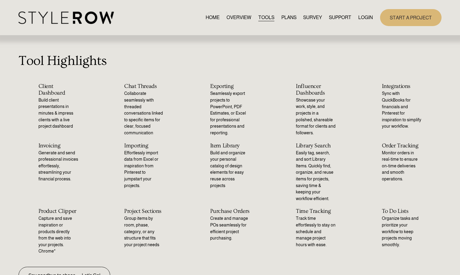 The width and height of the screenshot is (460, 275). I want to click on h2: Influencer Dashboards, so click(316, 89).